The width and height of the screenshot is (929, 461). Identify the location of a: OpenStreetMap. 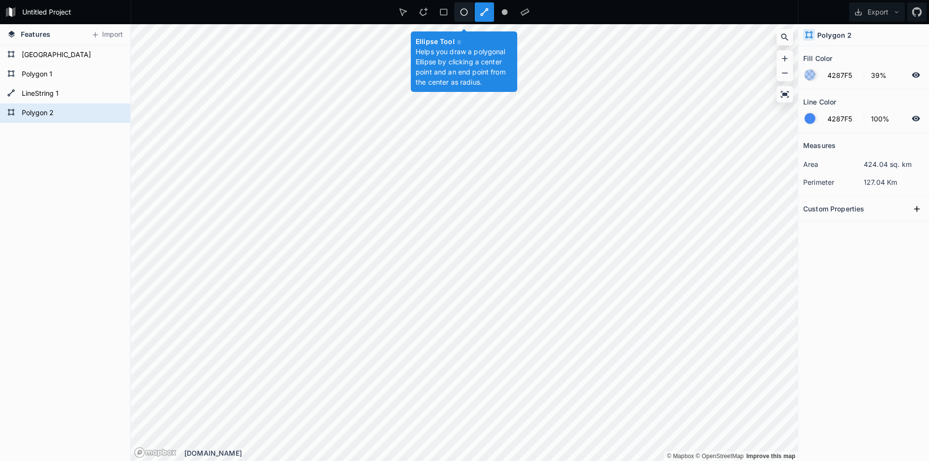
(720, 456).